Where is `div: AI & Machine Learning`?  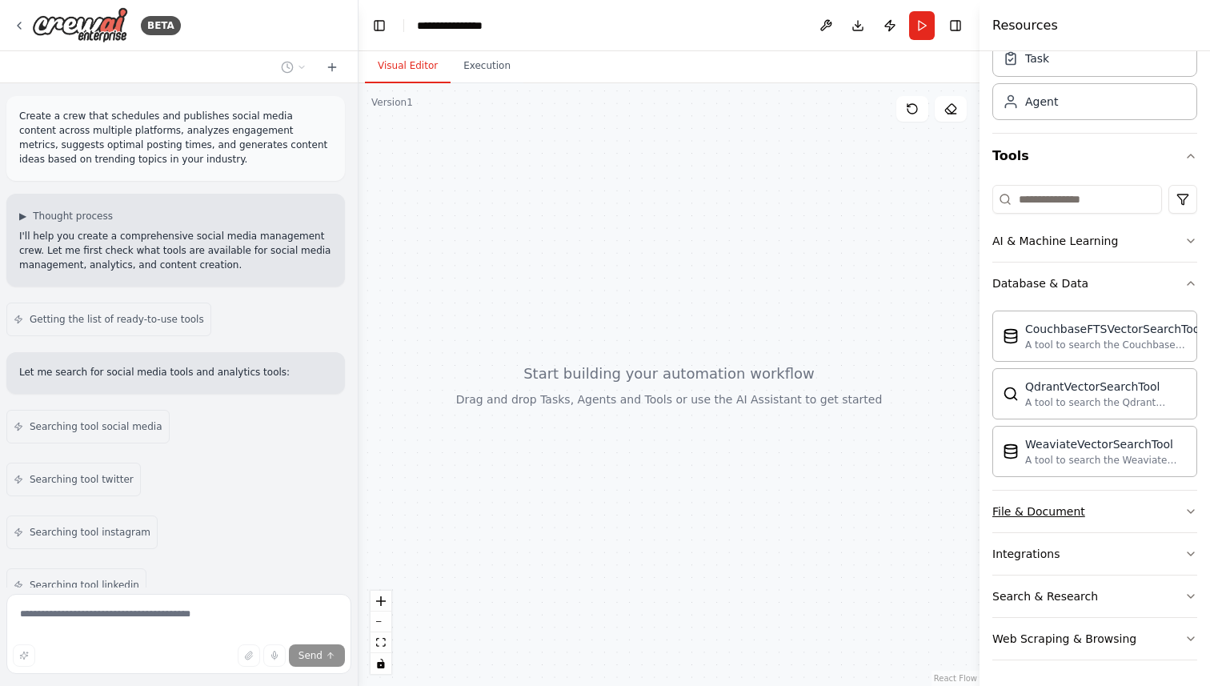
div: AI & Machine Learning is located at coordinates (1055, 241).